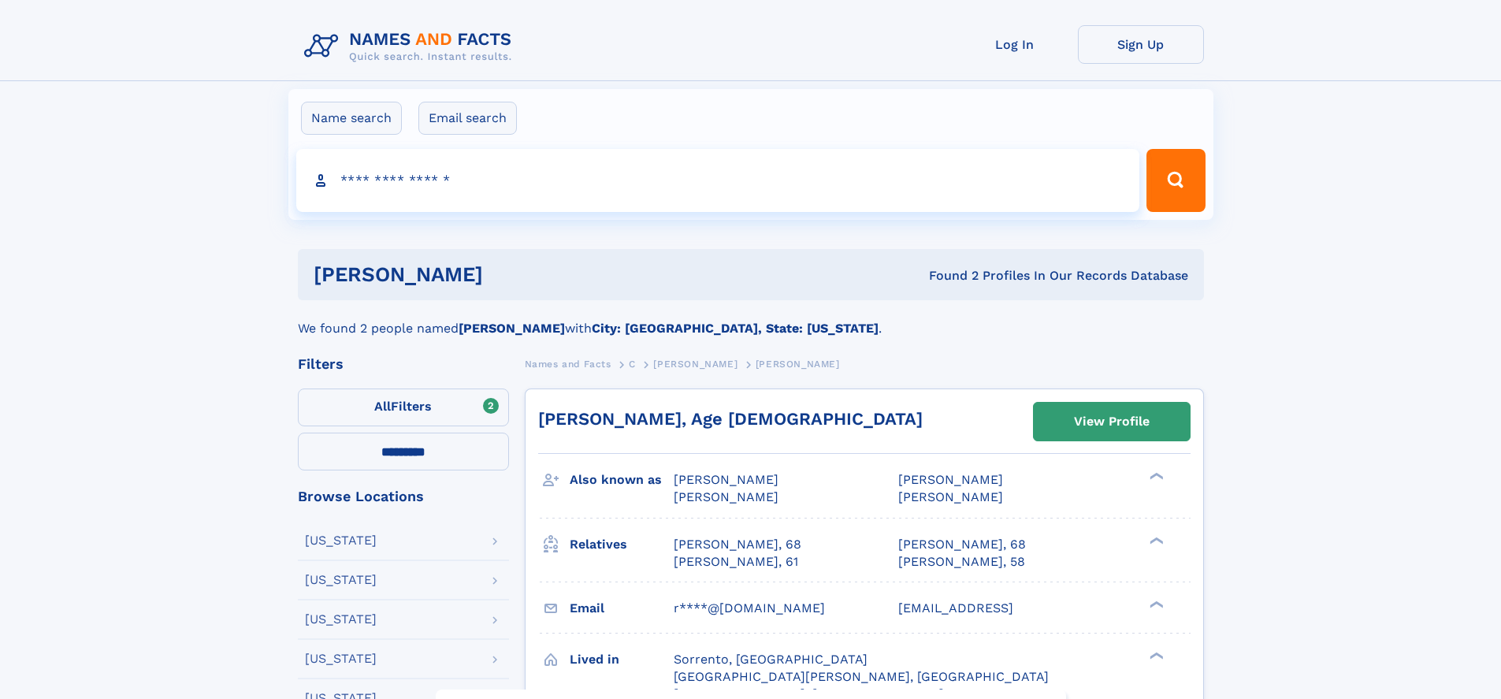  Describe the element at coordinates (947, 276) in the screenshot. I see `div: Found 2 Profiles In Our Records Database` at that location.